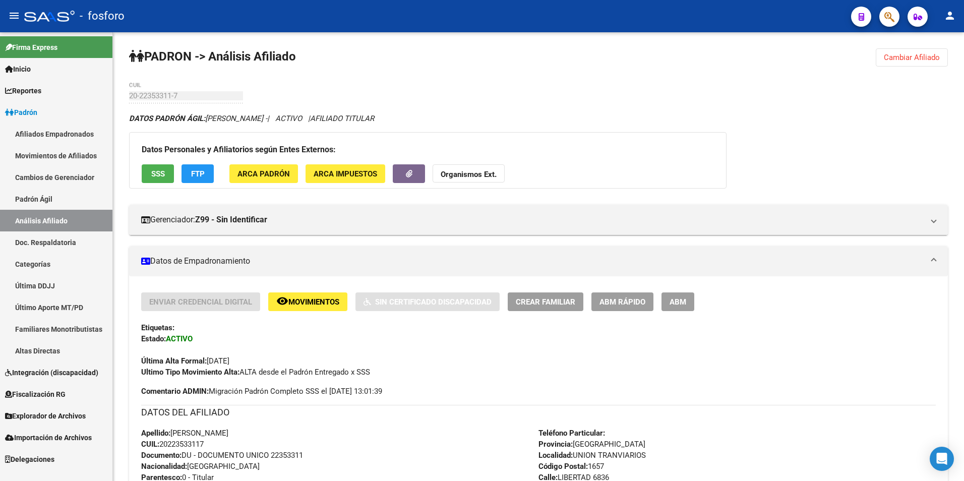 Image resolution: width=964 pixels, height=481 pixels. I want to click on button: FTP, so click(198, 174).